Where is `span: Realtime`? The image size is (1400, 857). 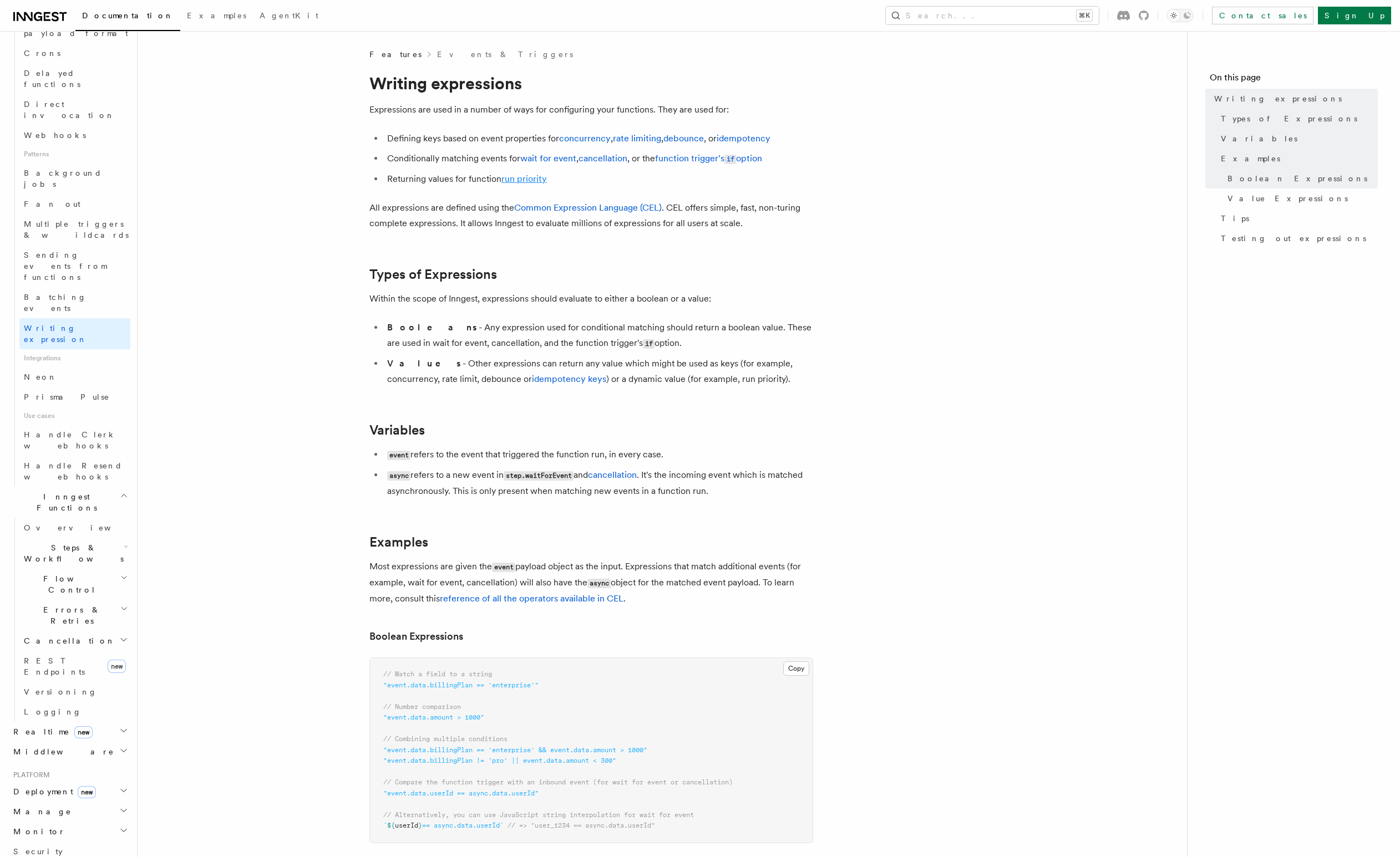
span: Realtime is located at coordinates (50, 732).